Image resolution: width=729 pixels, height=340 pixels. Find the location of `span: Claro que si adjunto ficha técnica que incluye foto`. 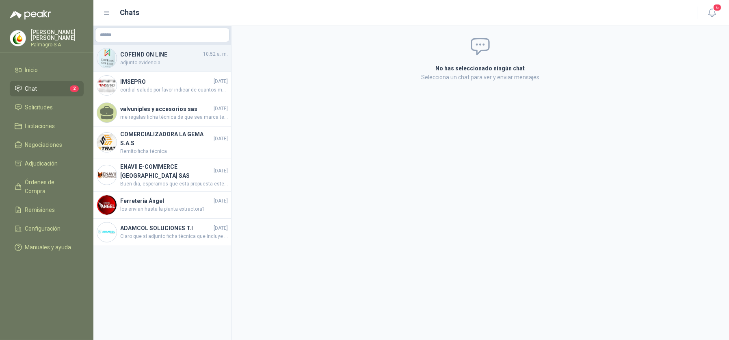

span: Claro que si adjunto ficha técnica que incluye foto is located at coordinates (174, 236).